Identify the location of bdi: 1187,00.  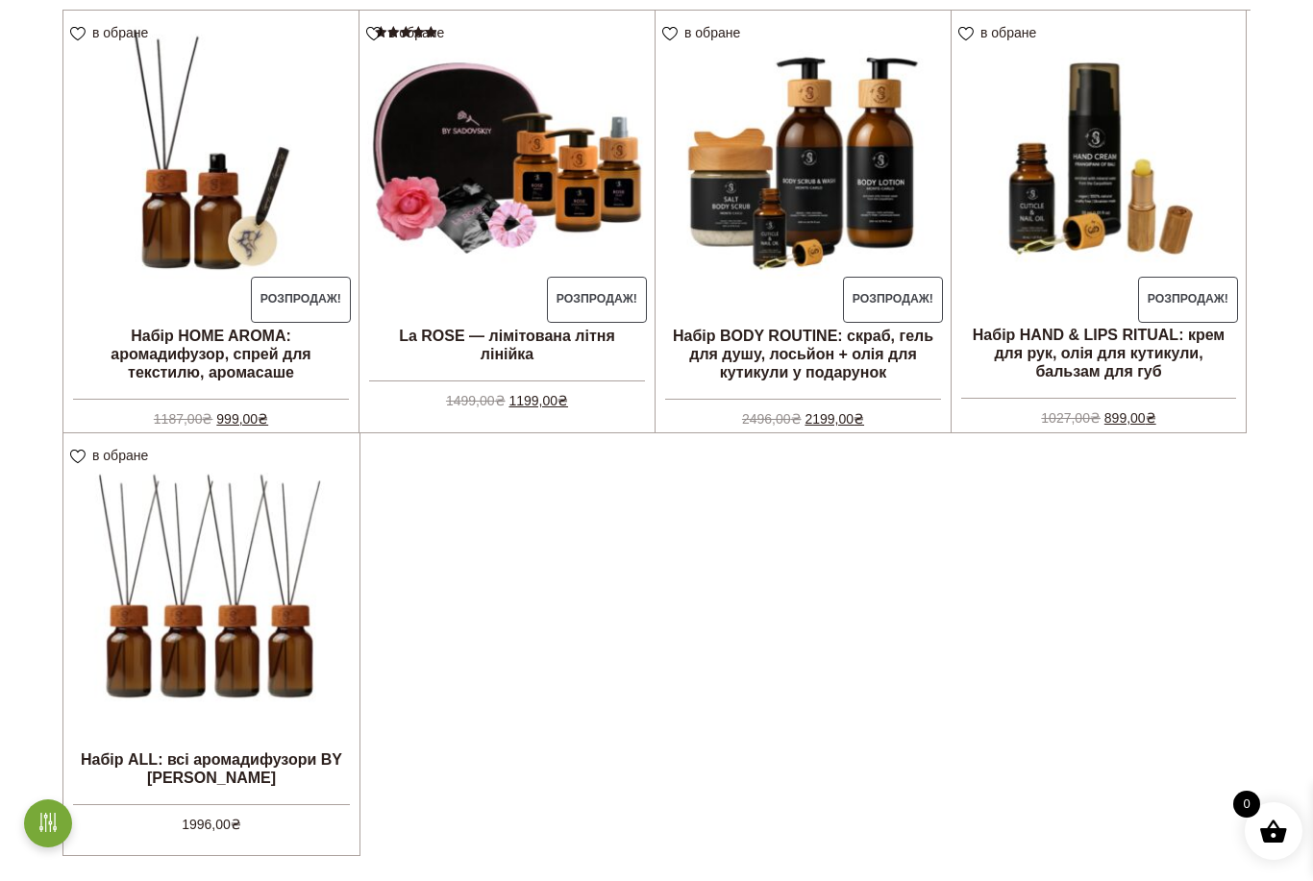
(184, 419).